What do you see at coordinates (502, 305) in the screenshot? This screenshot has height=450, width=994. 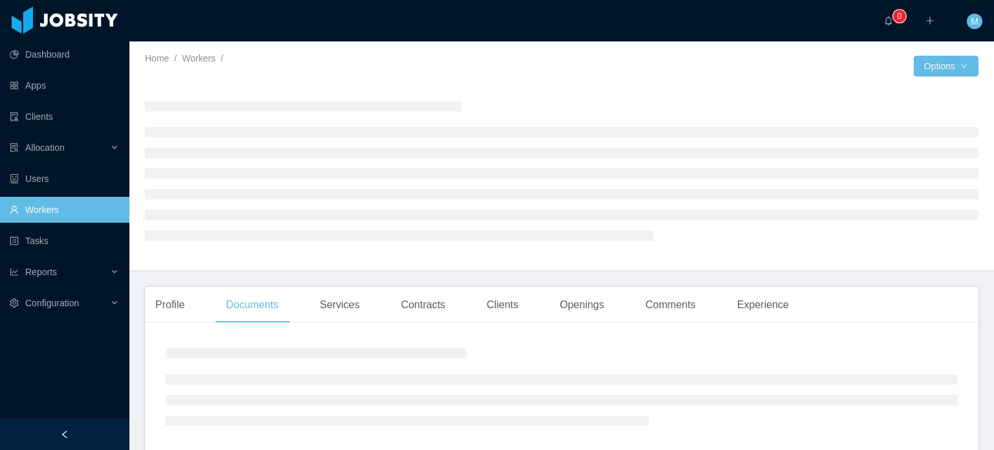 I see `div: Clients` at bounding box center [502, 305].